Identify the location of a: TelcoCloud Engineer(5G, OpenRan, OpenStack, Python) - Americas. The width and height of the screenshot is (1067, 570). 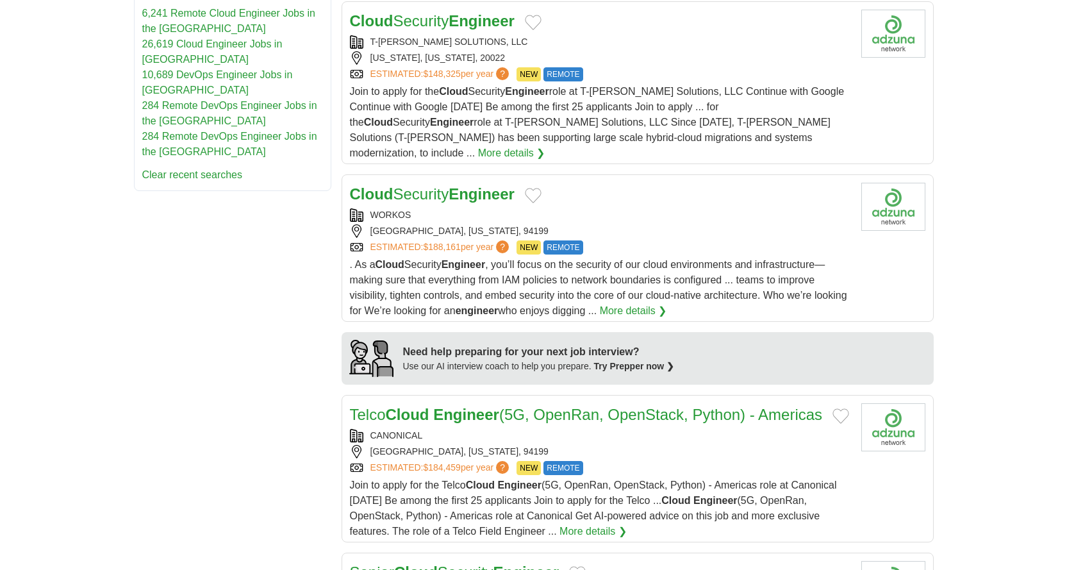
(586, 414).